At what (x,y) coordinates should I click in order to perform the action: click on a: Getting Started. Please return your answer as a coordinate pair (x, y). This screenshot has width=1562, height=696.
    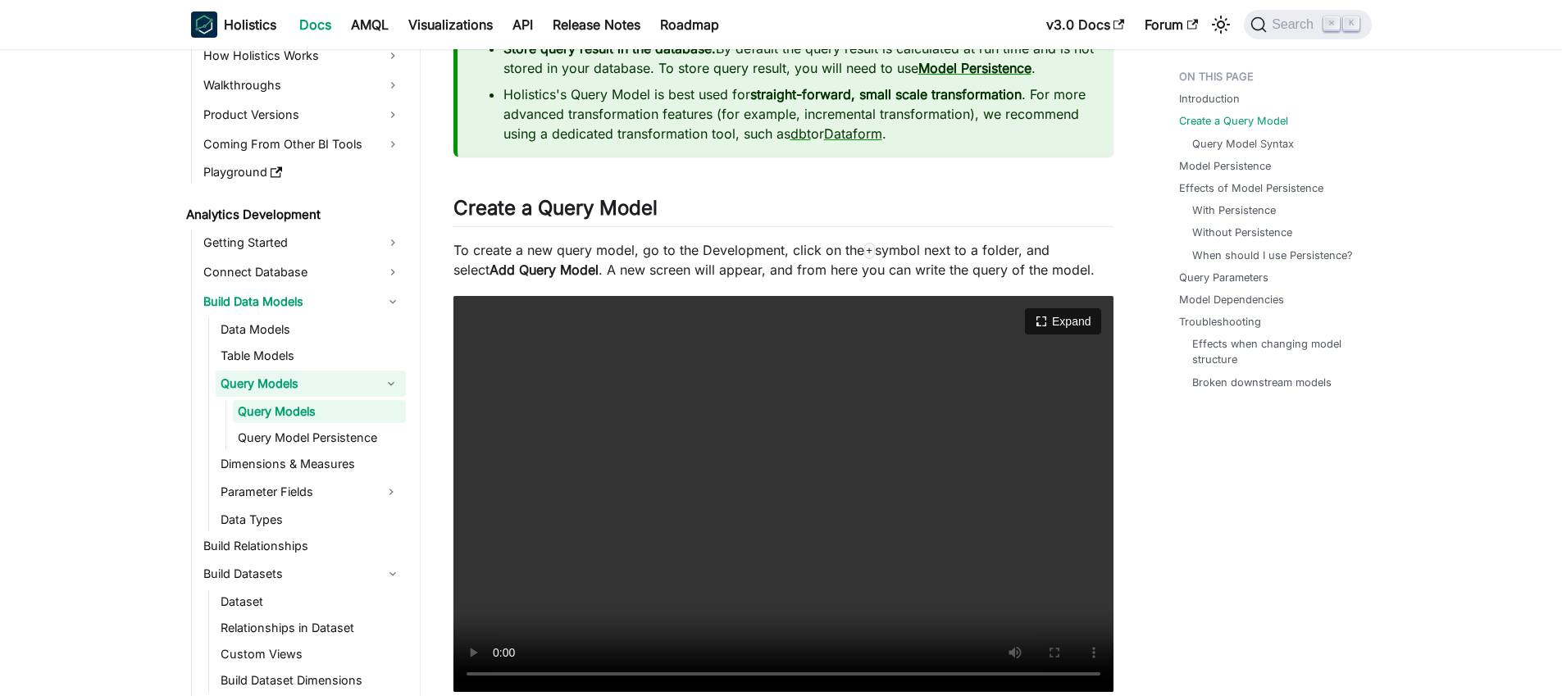
    Looking at the image, I should click on (302, 243).